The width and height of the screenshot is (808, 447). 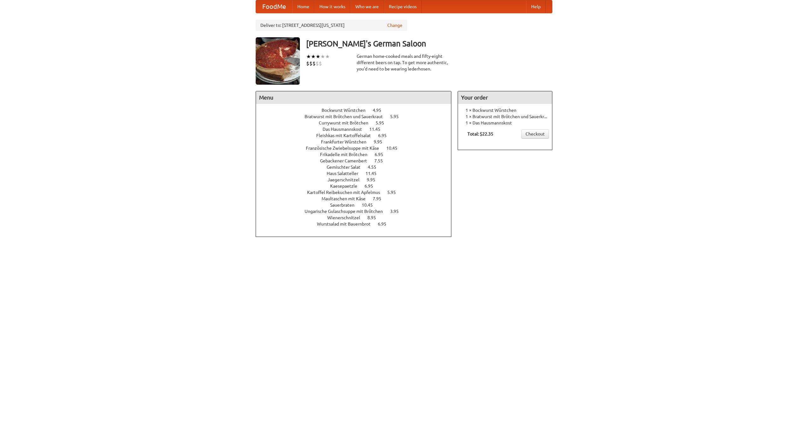 I want to click on a: Haus Salatteller 11.45, so click(x=357, y=173).